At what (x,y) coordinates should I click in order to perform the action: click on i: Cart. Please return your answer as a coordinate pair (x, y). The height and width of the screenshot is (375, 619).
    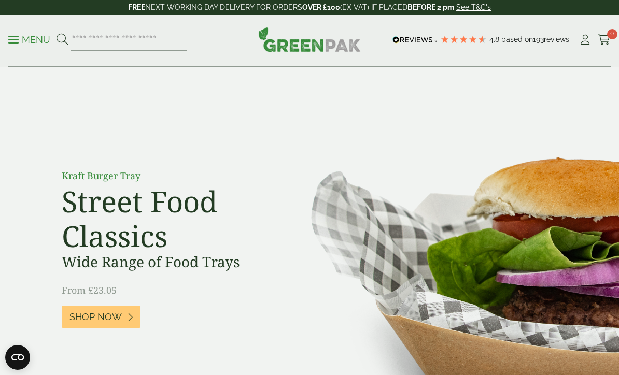
    Looking at the image, I should click on (604, 40).